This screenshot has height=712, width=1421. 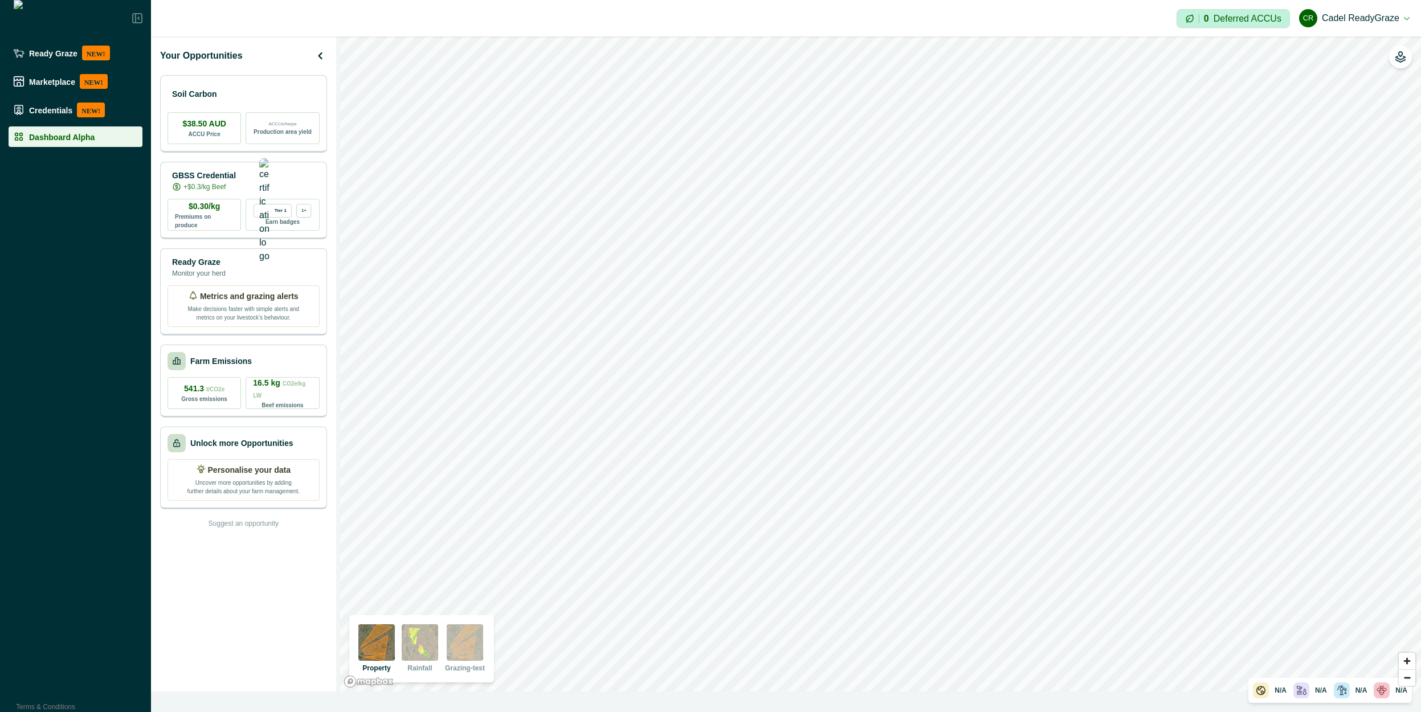 I want to click on p: Personalise your data, so click(x=250, y=470).